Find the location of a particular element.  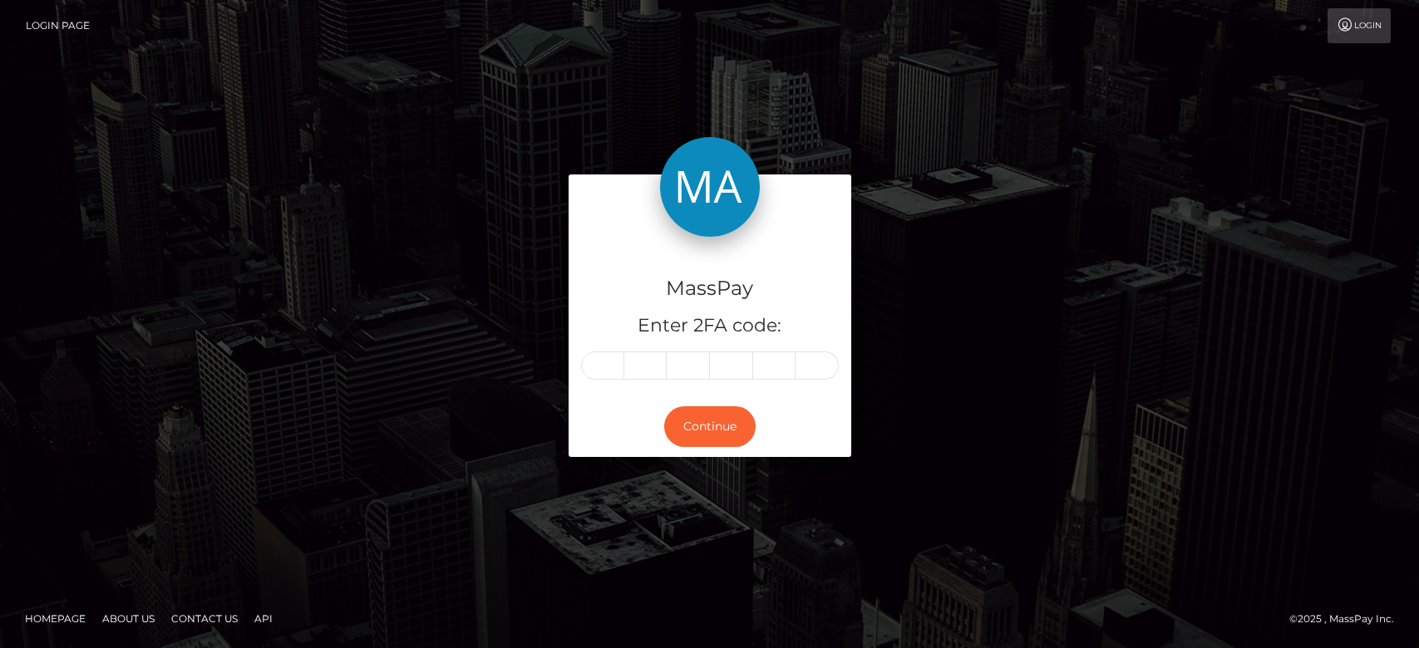

img: MassPay is located at coordinates (710, 187).